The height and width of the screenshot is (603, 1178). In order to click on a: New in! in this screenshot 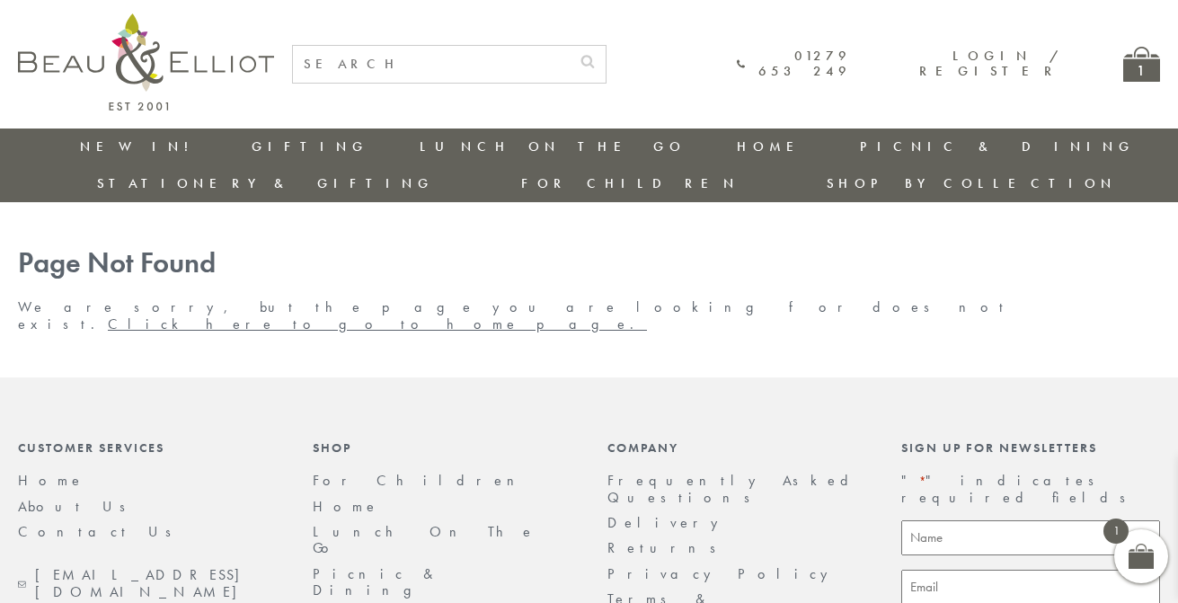, I will do `click(140, 146)`.